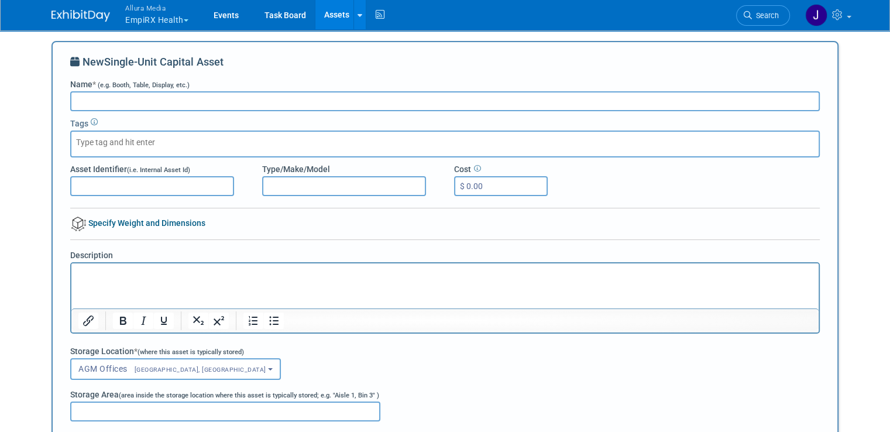 The width and height of the screenshot is (890, 432). I want to click on span: (e.g. Booth, Table, Display, etc.), so click(143, 85).